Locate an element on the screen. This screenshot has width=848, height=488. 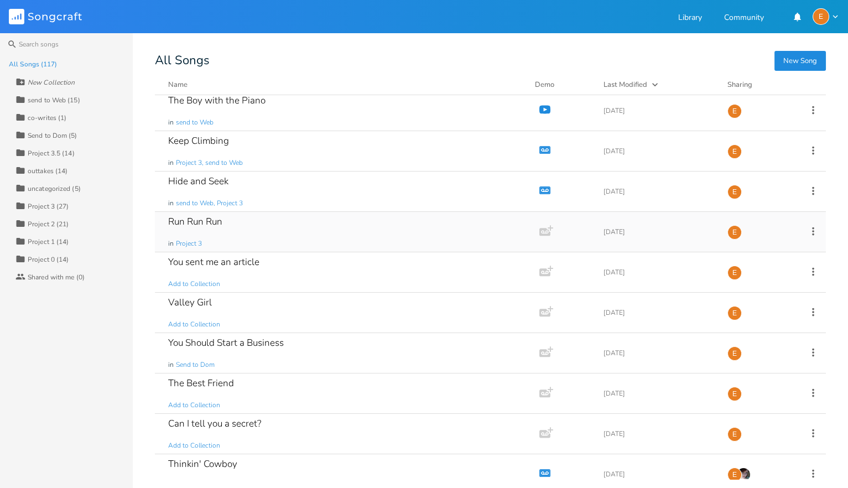
div: send to Web (15) is located at coordinates (54, 100).